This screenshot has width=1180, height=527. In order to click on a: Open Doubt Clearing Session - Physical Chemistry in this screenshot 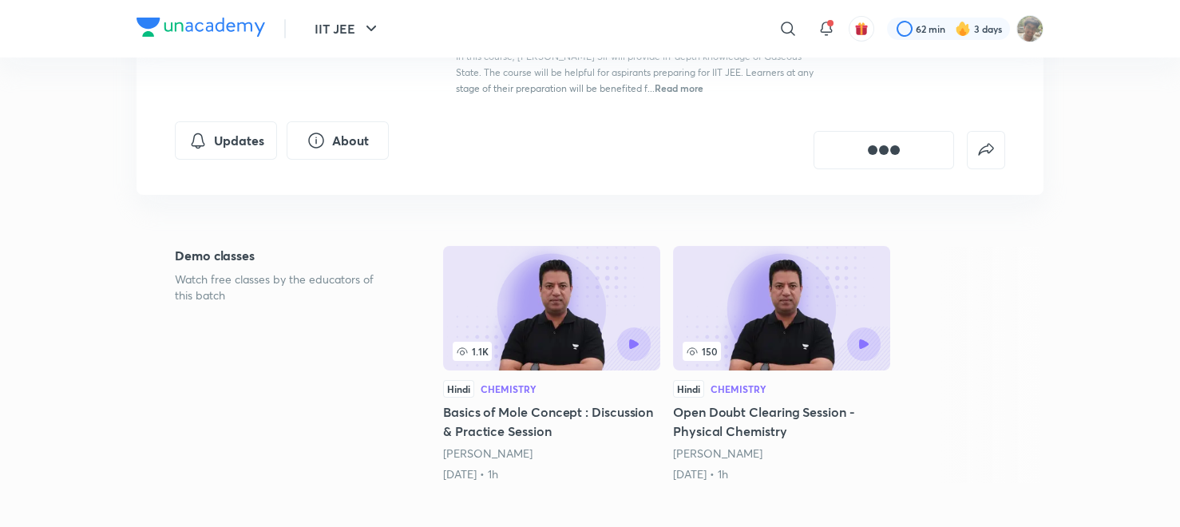, I will do `click(781, 364)`.